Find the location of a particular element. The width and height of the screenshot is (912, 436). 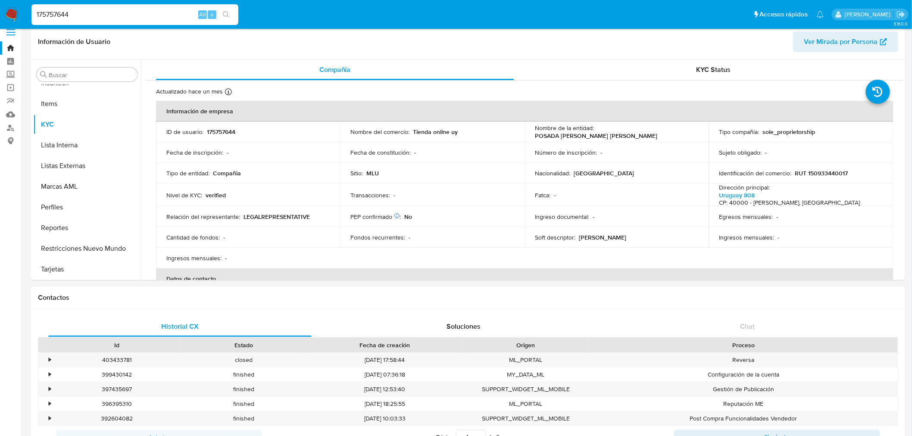

p: Sitio : is located at coordinates (357, 173).